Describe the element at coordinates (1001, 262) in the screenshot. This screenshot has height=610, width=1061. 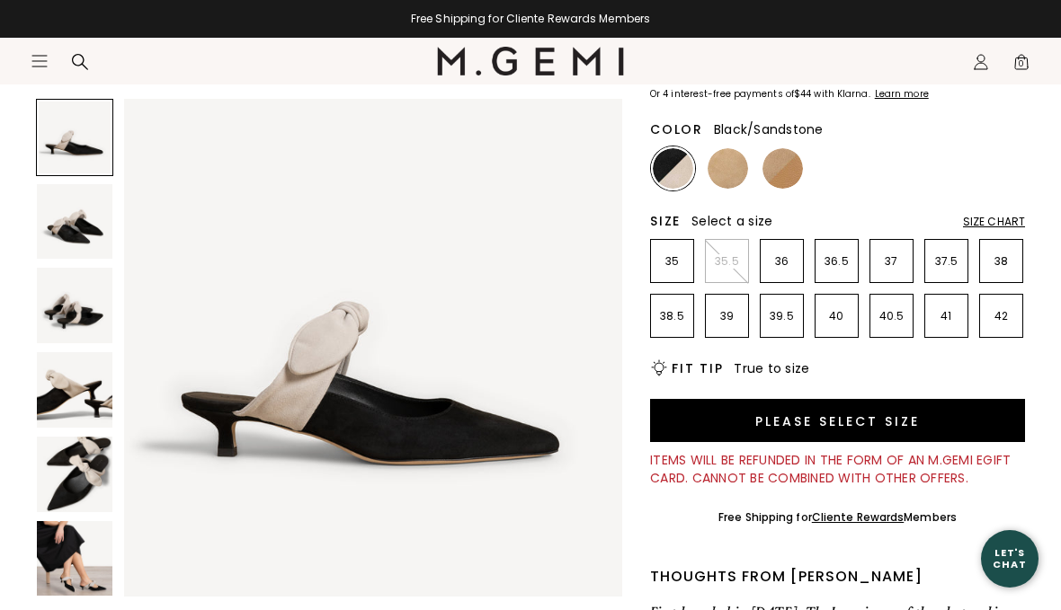
I see `p: 38` at that location.